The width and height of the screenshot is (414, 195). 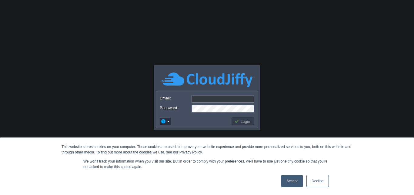 I want to click on p: We won't track your information when you visit our site. But in order to comply with your prefere..., so click(x=207, y=164).